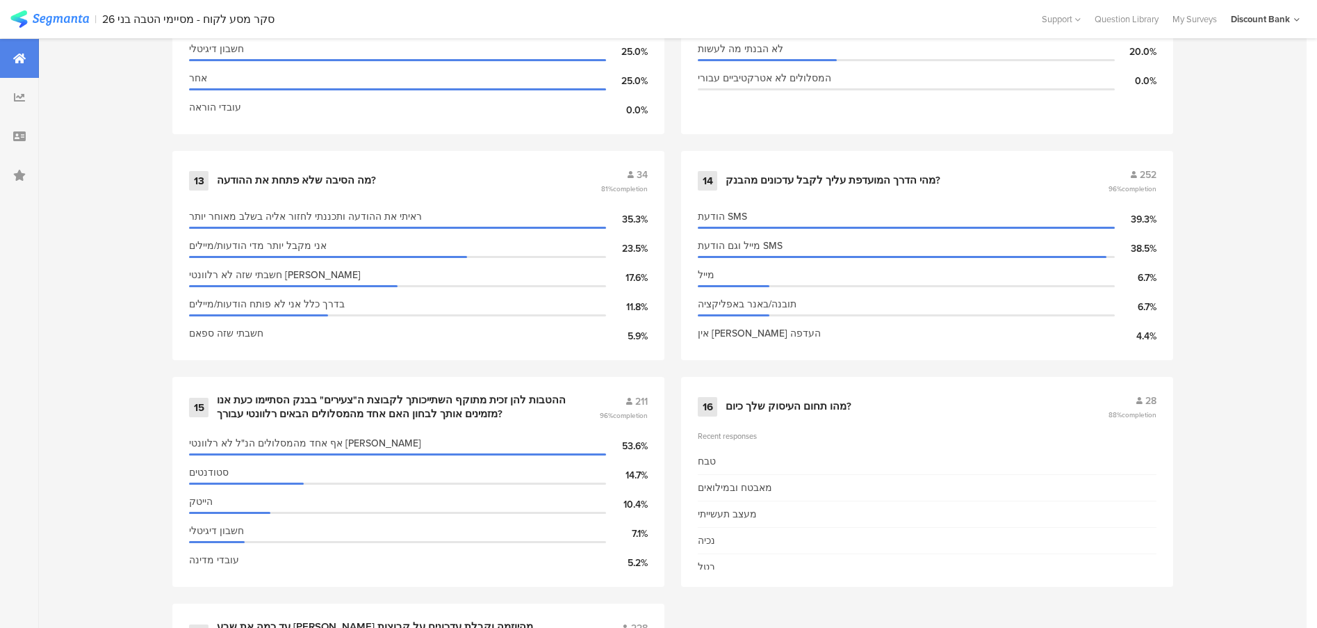 Image resolution: width=1317 pixels, height=628 pixels. What do you see at coordinates (706, 275) in the screenshot?
I see `span: מייל` at bounding box center [706, 275].